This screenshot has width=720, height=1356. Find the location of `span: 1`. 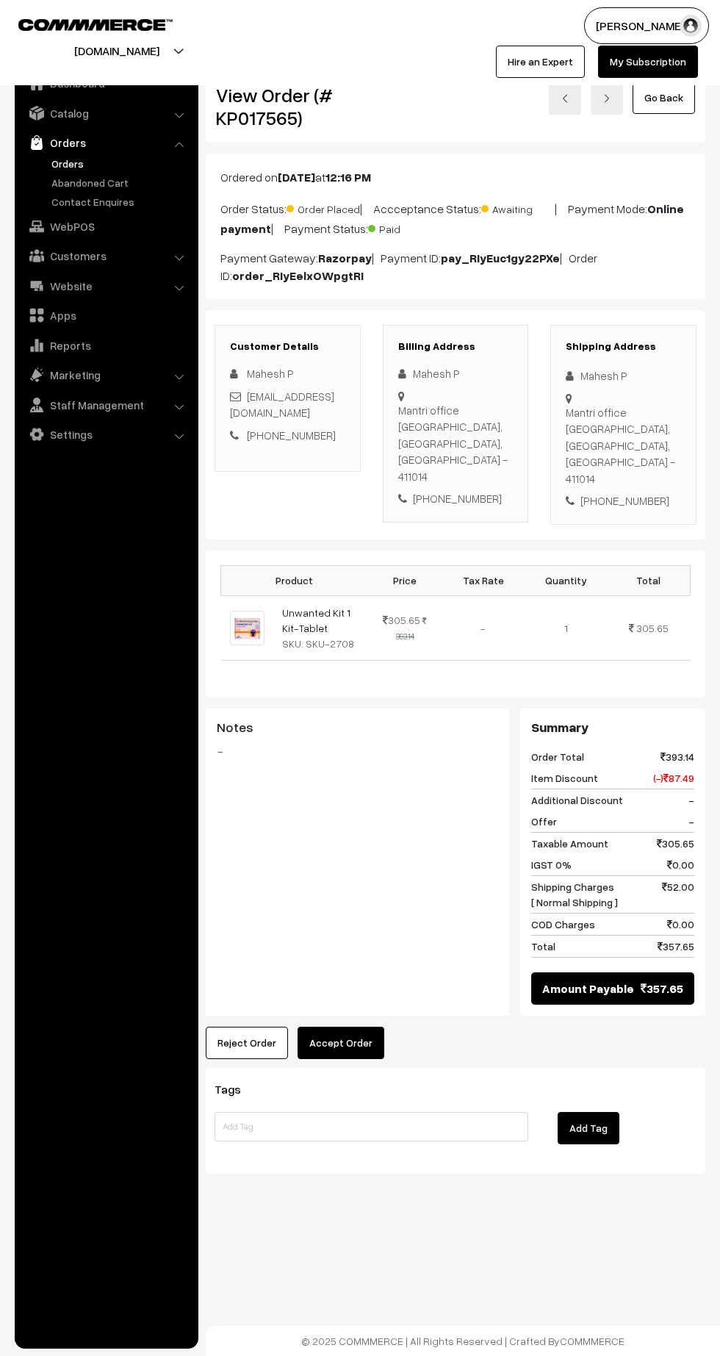

span: 1 is located at coordinates (566, 628).